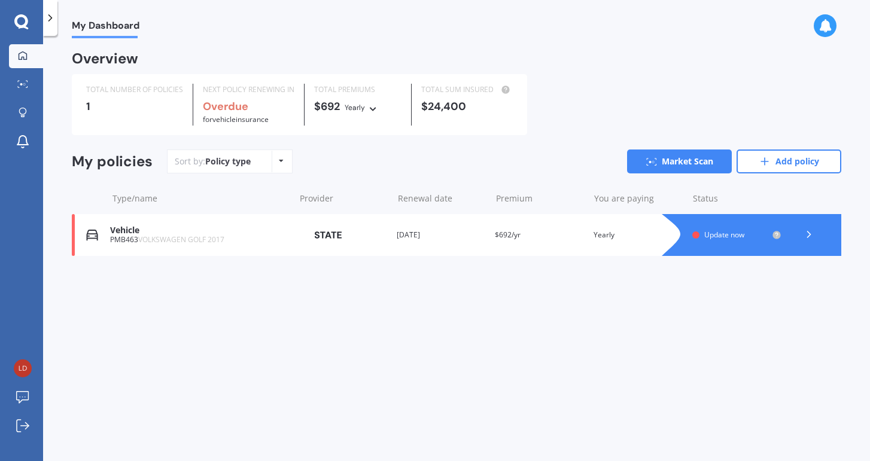  Describe the element at coordinates (236, 119) in the screenshot. I see `span: for Vehicle insurance` at that location.